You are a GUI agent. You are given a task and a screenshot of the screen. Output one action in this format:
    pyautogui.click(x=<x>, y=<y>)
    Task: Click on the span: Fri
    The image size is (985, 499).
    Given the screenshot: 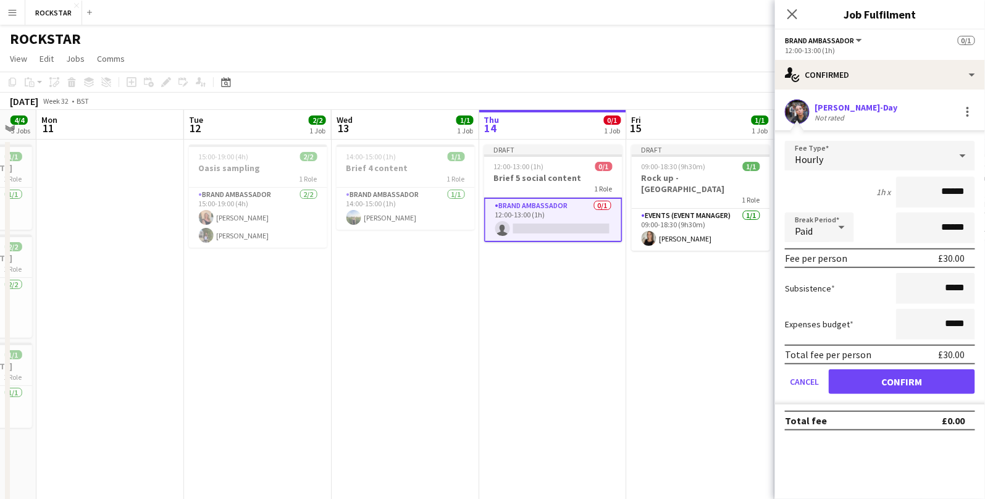 What is the action you would take?
    pyautogui.click(x=637, y=120)
    